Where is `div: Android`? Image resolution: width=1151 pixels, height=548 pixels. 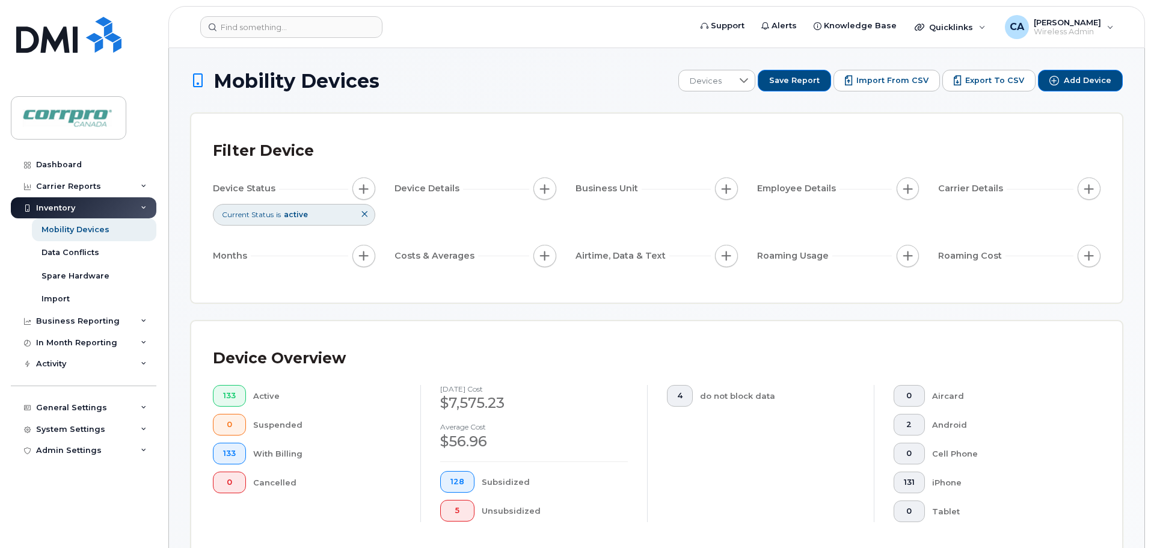 div: Android is located at coordinates (1007, 425).